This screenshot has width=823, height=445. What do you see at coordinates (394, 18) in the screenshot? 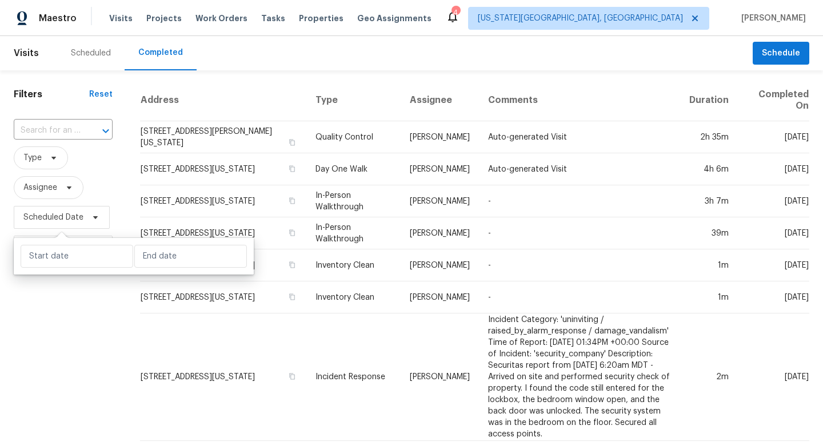
I see `span: Geo Assignments` at bounding box center [394, 18].